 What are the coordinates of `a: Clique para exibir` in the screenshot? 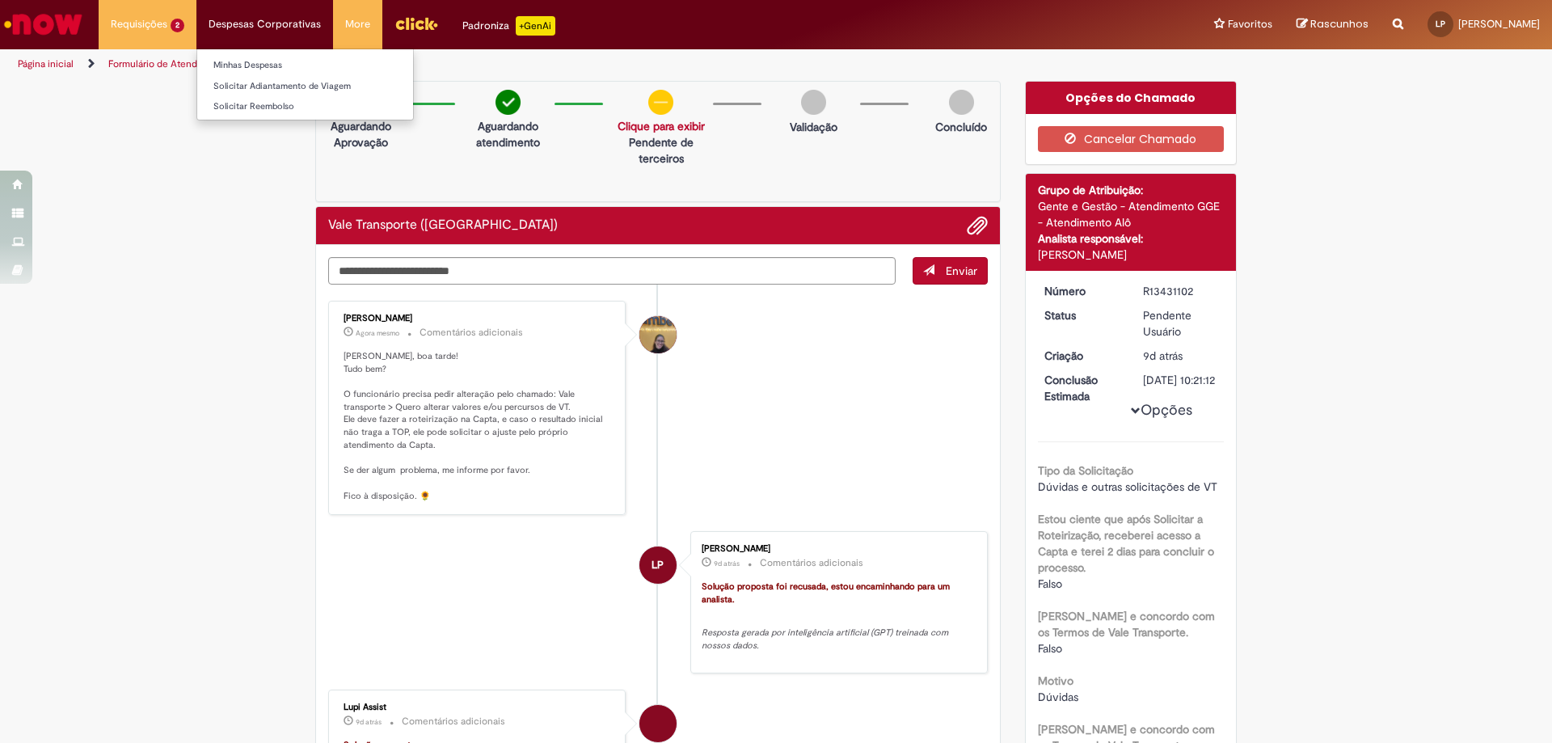 It's located at (661, 126).